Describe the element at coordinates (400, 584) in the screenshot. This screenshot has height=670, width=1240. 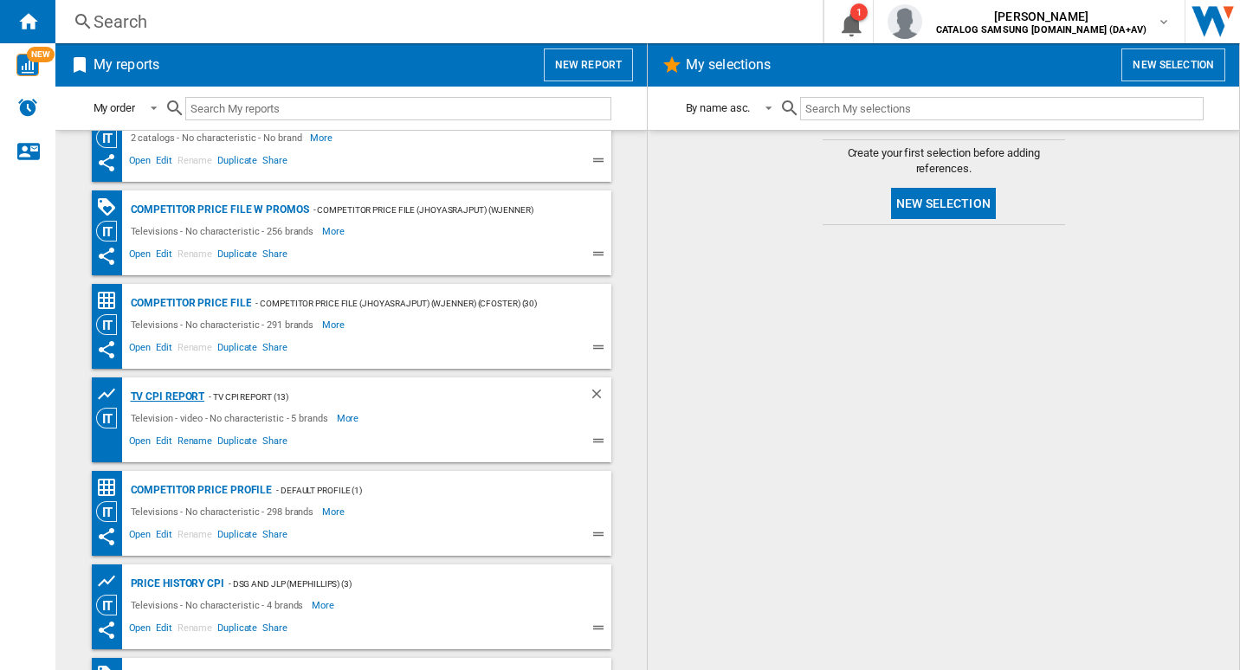
I see `div: - DSG and JLP (mephillips) (3)` at that location.